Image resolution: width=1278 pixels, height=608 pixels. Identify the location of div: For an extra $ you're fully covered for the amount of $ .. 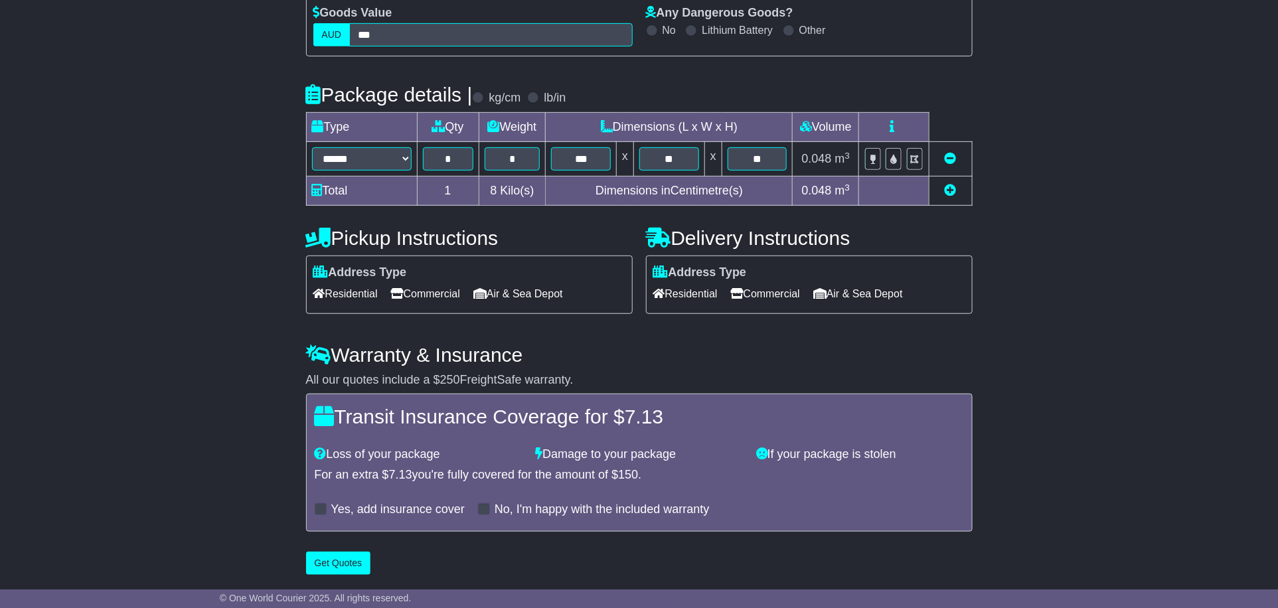
(639, 475).